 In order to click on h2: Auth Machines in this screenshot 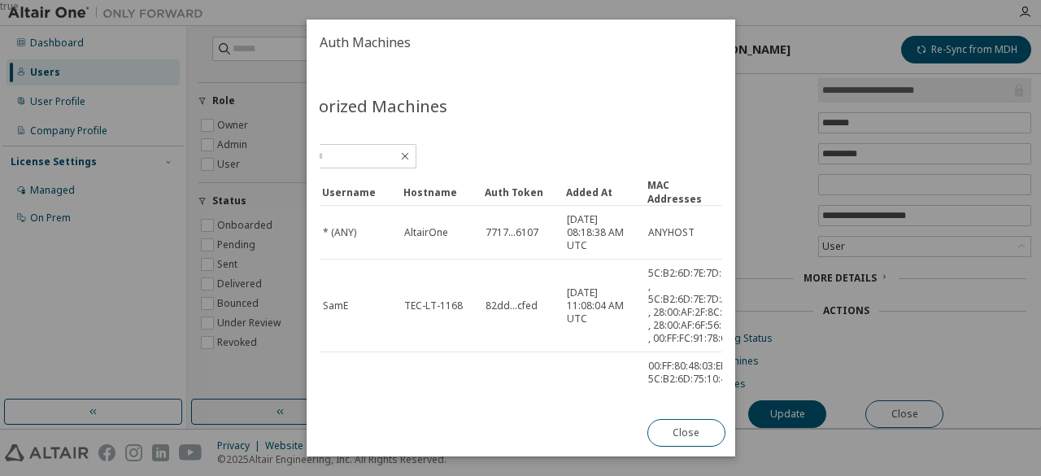, I will do `click(520, 42)`.